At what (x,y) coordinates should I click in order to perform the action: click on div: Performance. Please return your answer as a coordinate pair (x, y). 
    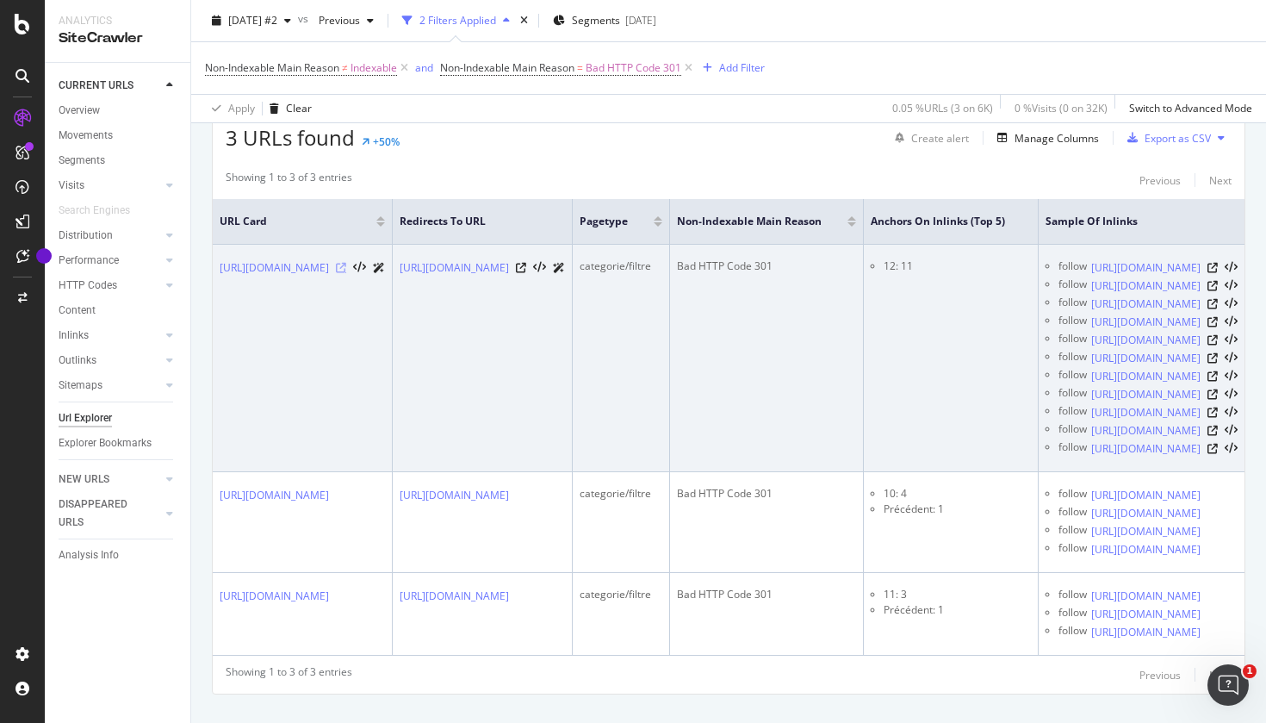
    Looking at the image, I should click on (89, 260).